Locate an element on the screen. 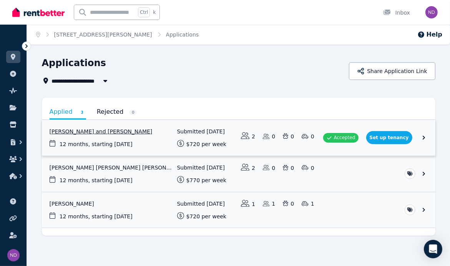  span: k is located at coordinates (154, 12).